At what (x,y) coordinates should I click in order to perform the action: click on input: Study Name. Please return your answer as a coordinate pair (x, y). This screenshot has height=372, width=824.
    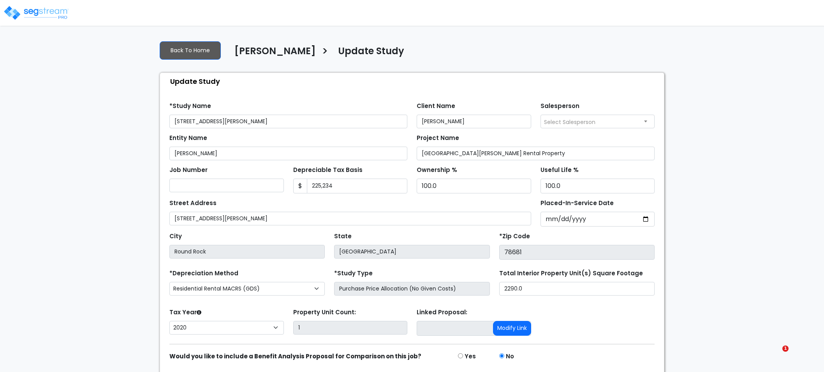
    Looking at the image, I should click on (288, 121).